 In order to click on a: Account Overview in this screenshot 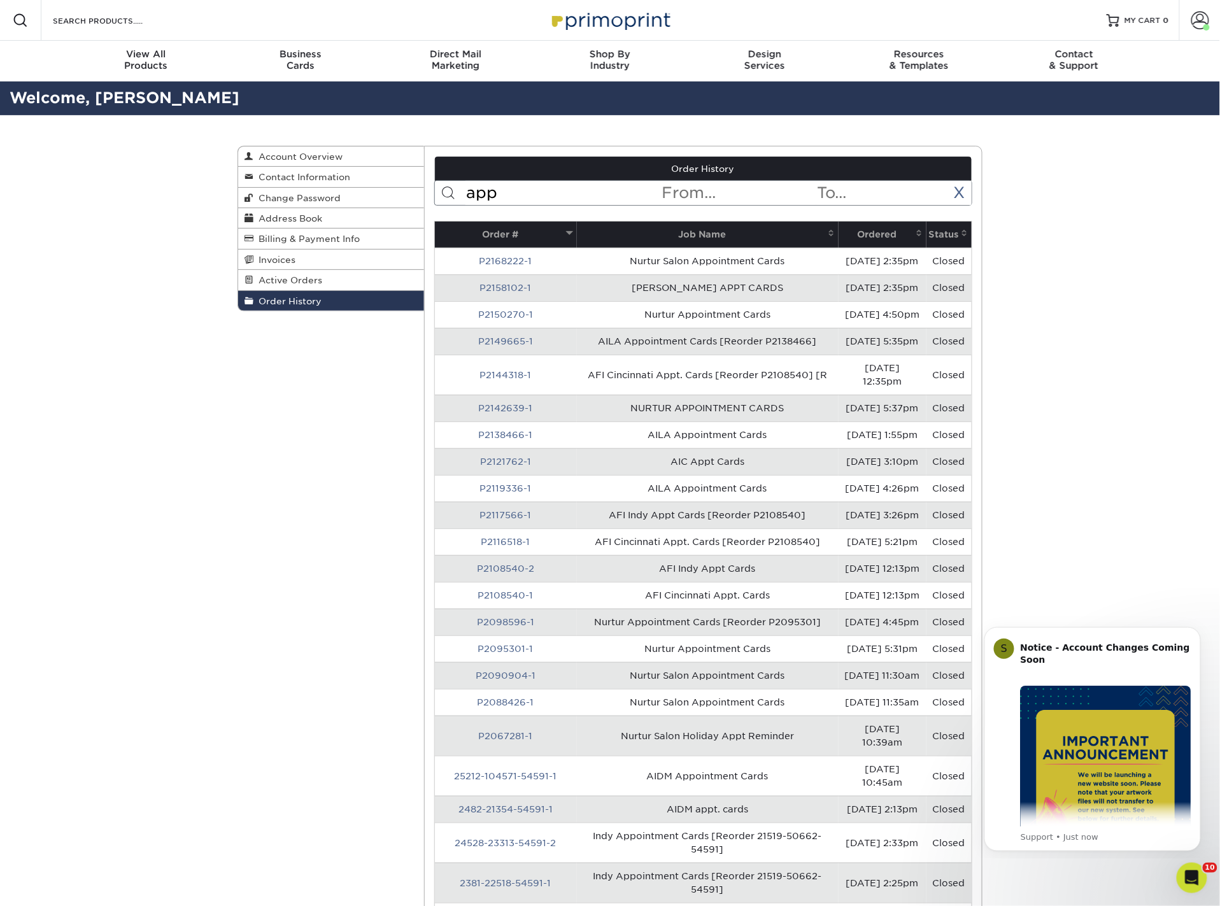, I will do `click(331, 157)`.